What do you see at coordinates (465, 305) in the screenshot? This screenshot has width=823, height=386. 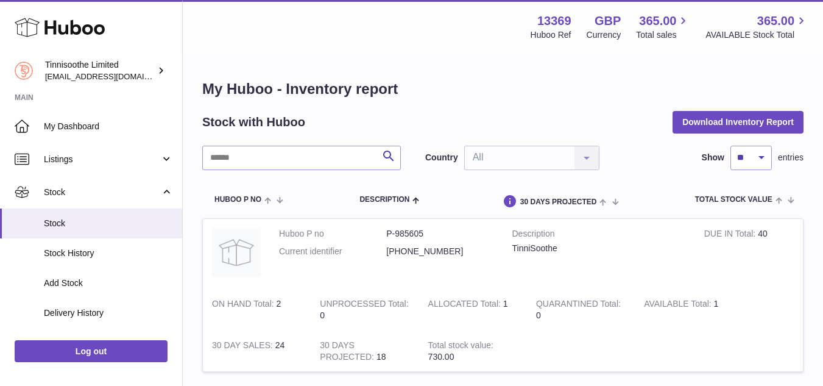 I see `strong: ALLOCATED Total` at bounding box center [465, 305].